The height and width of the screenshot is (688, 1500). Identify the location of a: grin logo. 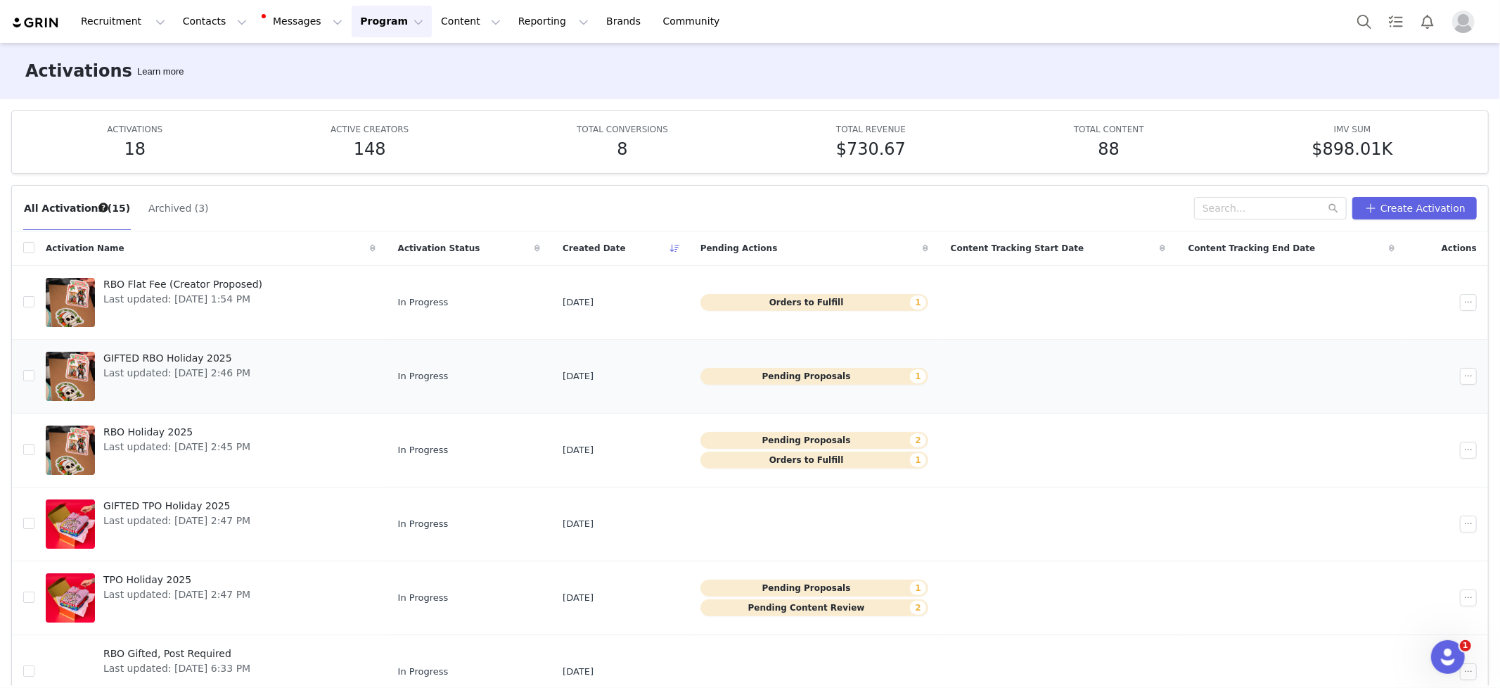
(36, 23).